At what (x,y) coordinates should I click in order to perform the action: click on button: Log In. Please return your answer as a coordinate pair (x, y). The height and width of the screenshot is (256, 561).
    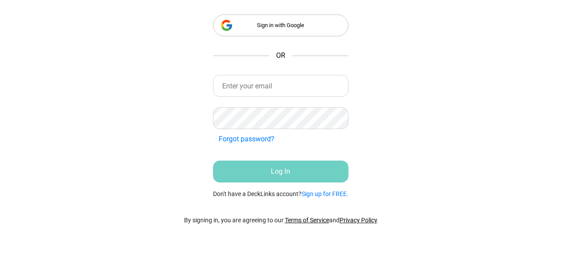
    Looking at the image, I should click on (280, 172).